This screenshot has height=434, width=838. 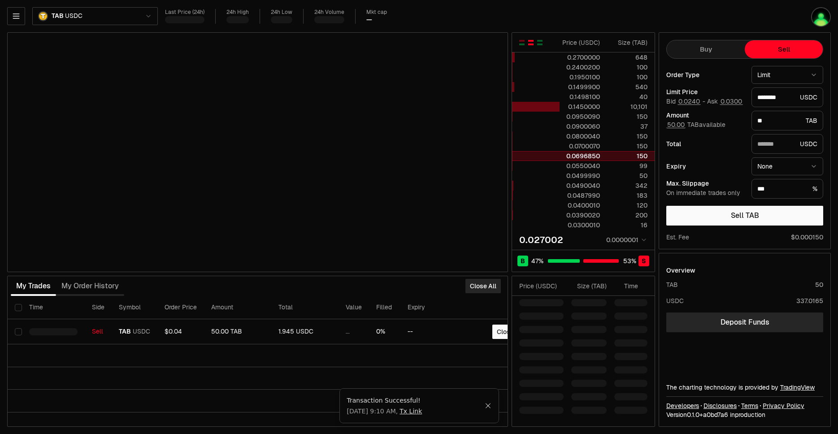 I want to click on div: Transaction Successful!, so click(x=416, y=401).